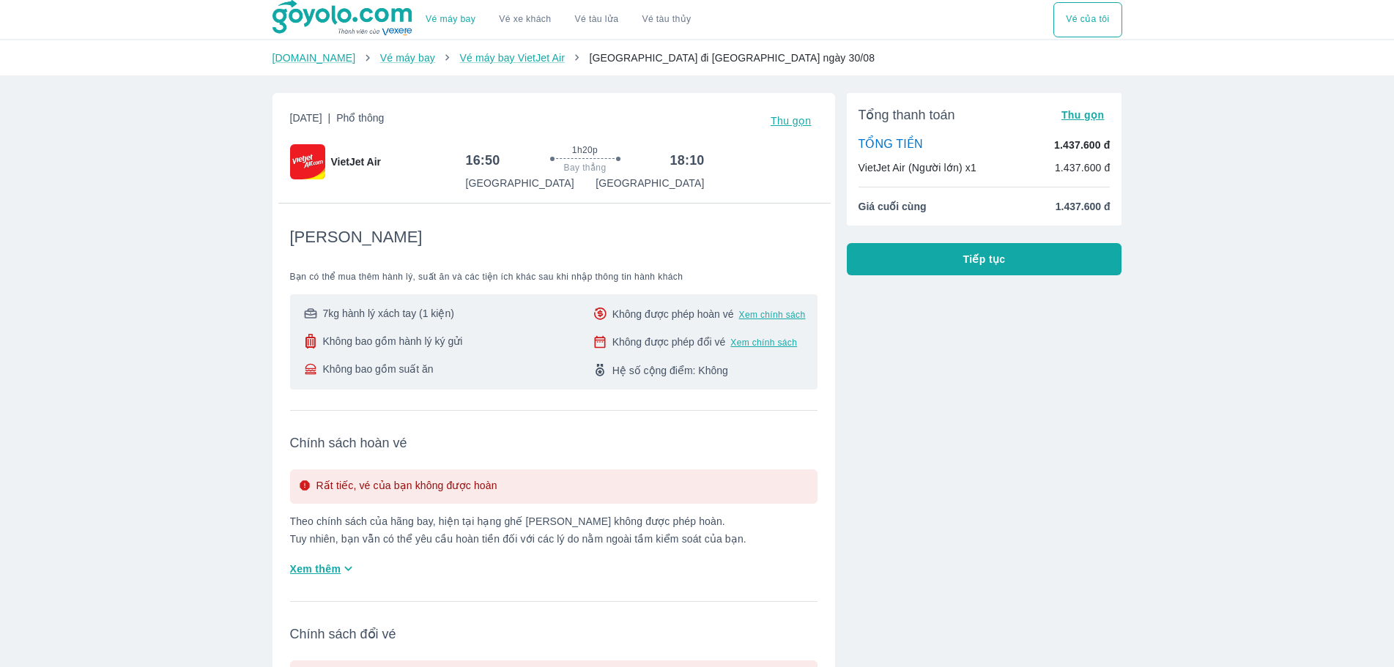 The width and height of the screenshot is (1394, 667). Describe the element at coordinates (554, 277) in the screenshot. I see `span: Bạn có thể mua thêm hành lý, suất ăn và các tiện ích khác sau khi nhập thông tin hành khách` at that location.